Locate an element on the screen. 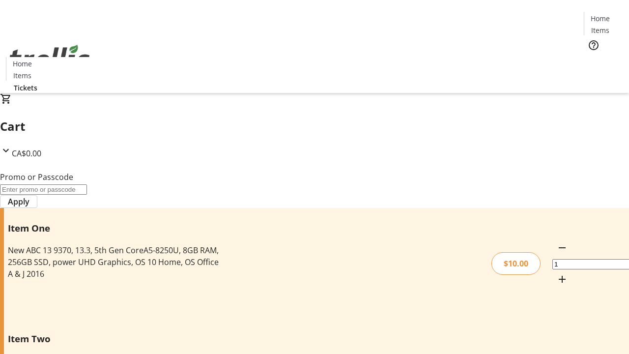 The height and width of the screenshot is (354, 629). div: New ABC 13 9370, 13.3, 5th Gen CoreA5-8250U, 8GB RAM, 256GB SSD, power UHD Graphics, OS 10 Home, ... is located at coordinates (115, 262).